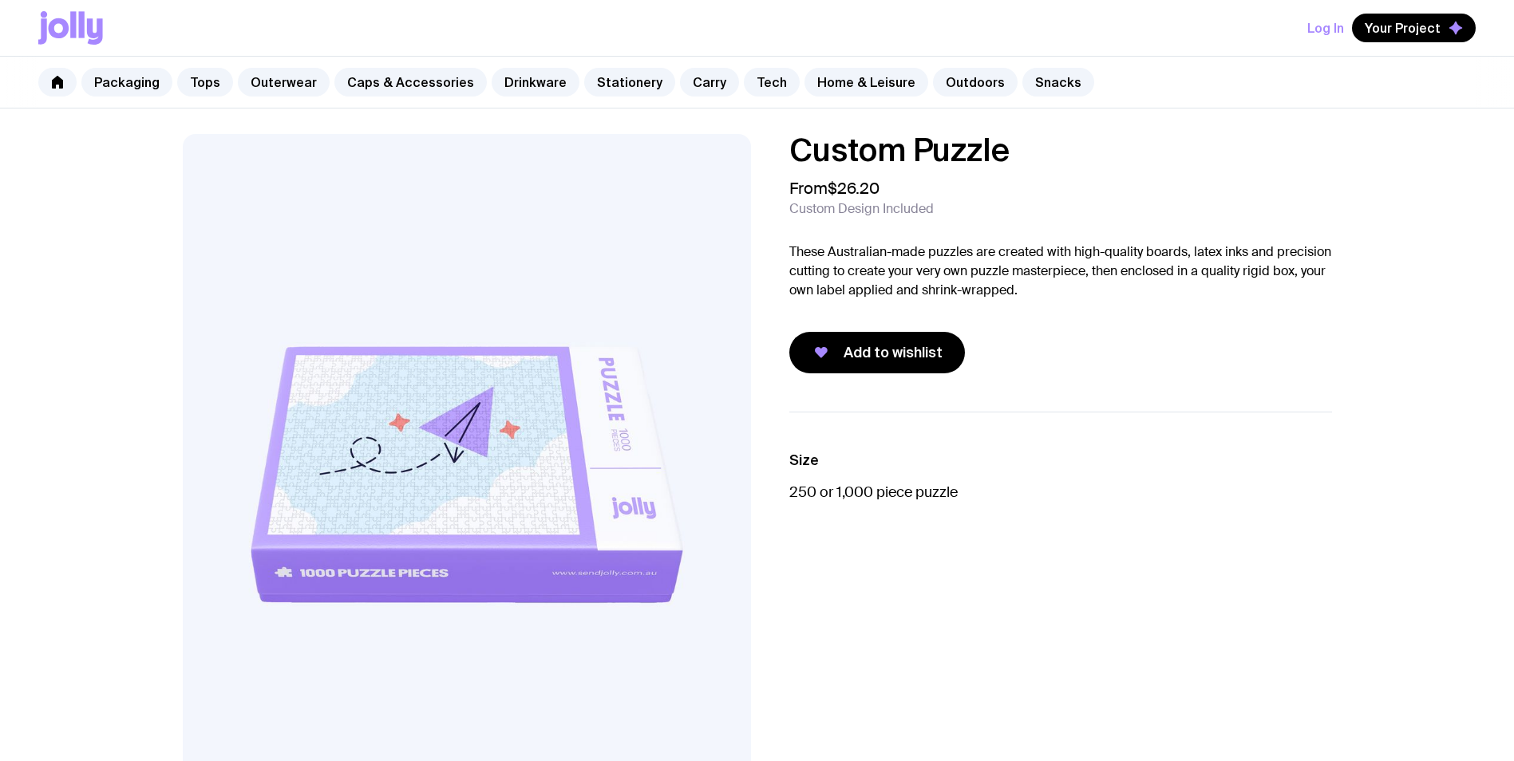 The width and height of the screenshot is (1514, 761). Describe the element at coordinates (1061, 492) in the screenshot. I see `p: 250 or 1,000 piece puzzle` at that location.